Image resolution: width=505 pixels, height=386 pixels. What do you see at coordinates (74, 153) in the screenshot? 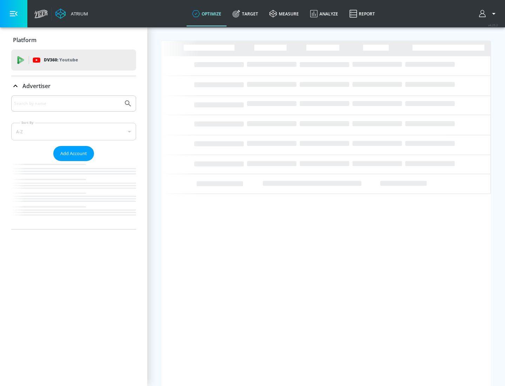
I see `span: Add Account` at bounding box center [74, 153].